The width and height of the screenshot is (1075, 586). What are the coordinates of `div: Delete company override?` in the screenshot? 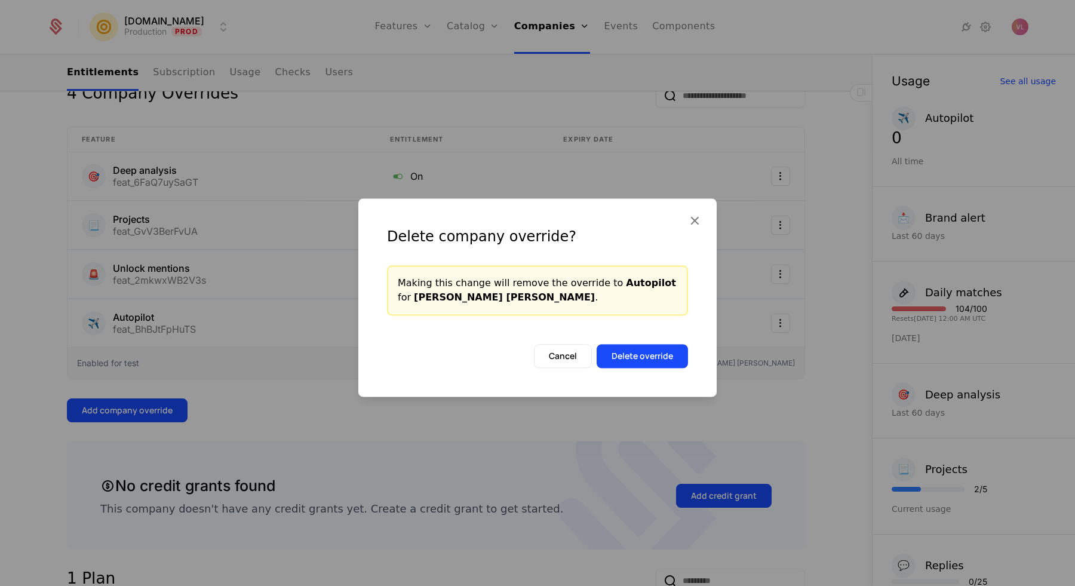 It's located at (537, 236).